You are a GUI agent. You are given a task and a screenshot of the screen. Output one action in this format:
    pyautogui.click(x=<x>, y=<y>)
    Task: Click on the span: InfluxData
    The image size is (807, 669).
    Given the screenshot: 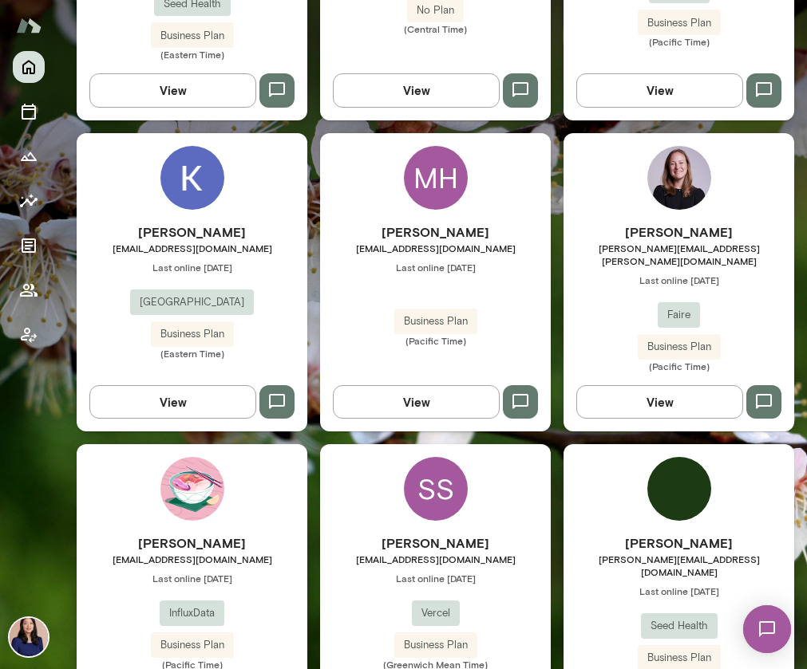 What is the action you would take?
    pyautogui.click(x=191, y=614)
    